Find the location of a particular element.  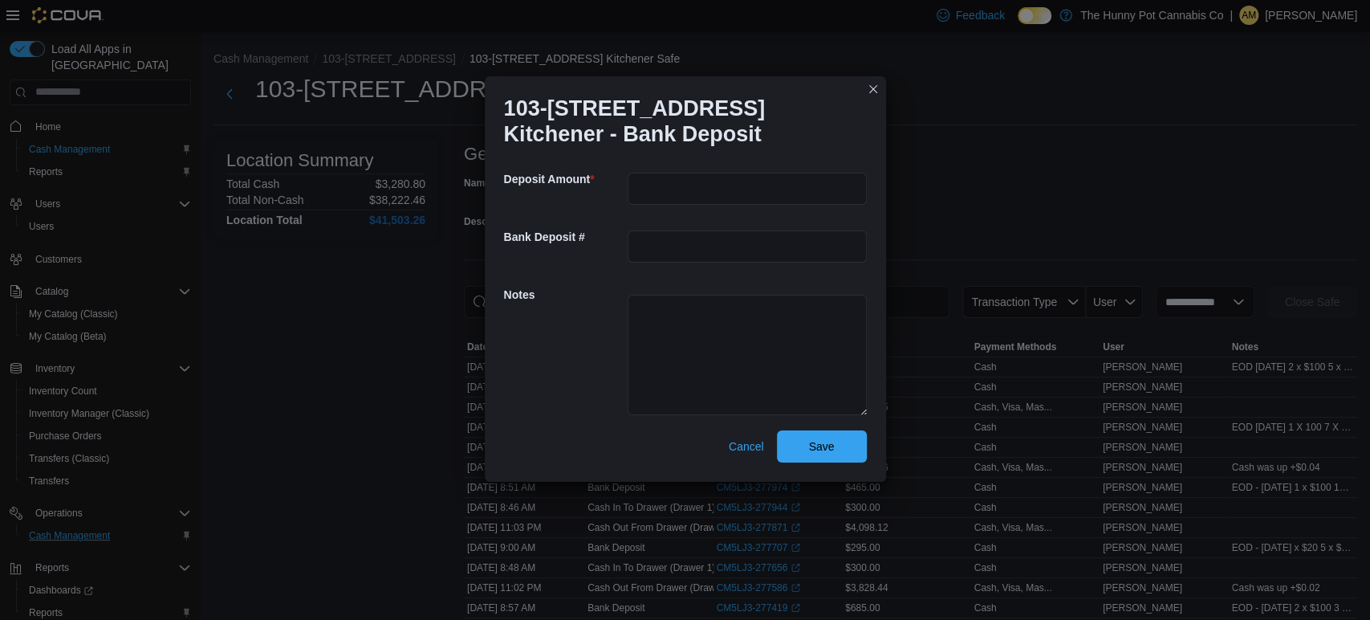

h5: Notes is located at coordinates (564, 295).